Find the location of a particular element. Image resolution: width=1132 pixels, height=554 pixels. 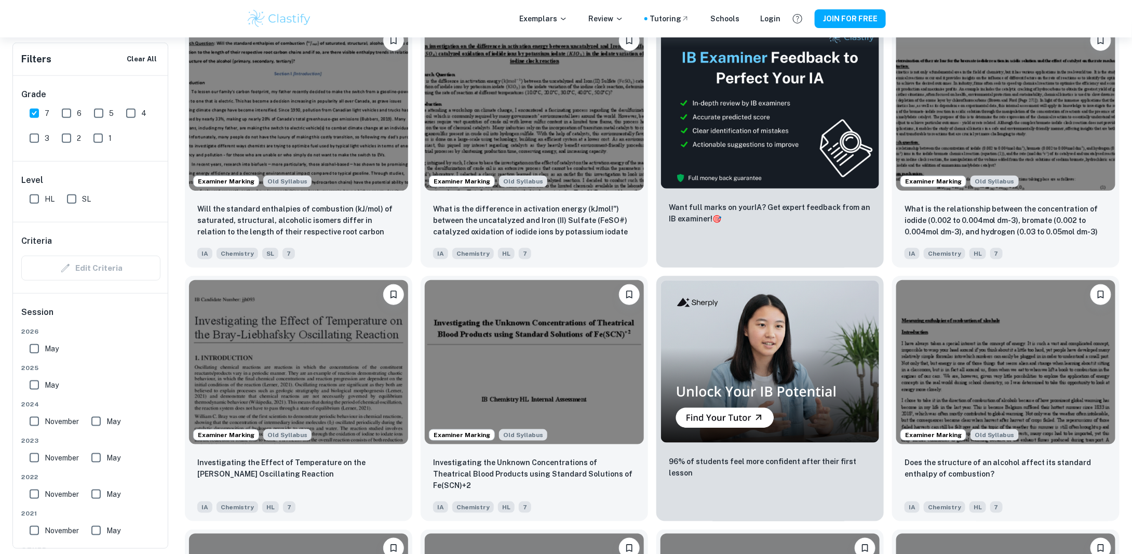

img: Chemistry IA example thumbnail: Will the standard enthalpies of combusti is located at coordinates (299, 108).